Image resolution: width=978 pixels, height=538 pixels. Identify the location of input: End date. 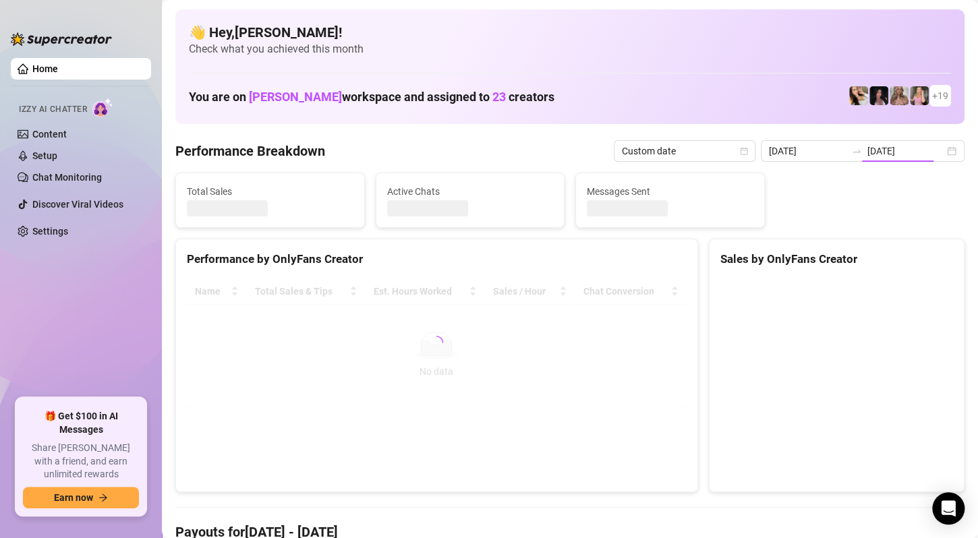
(906, 151).